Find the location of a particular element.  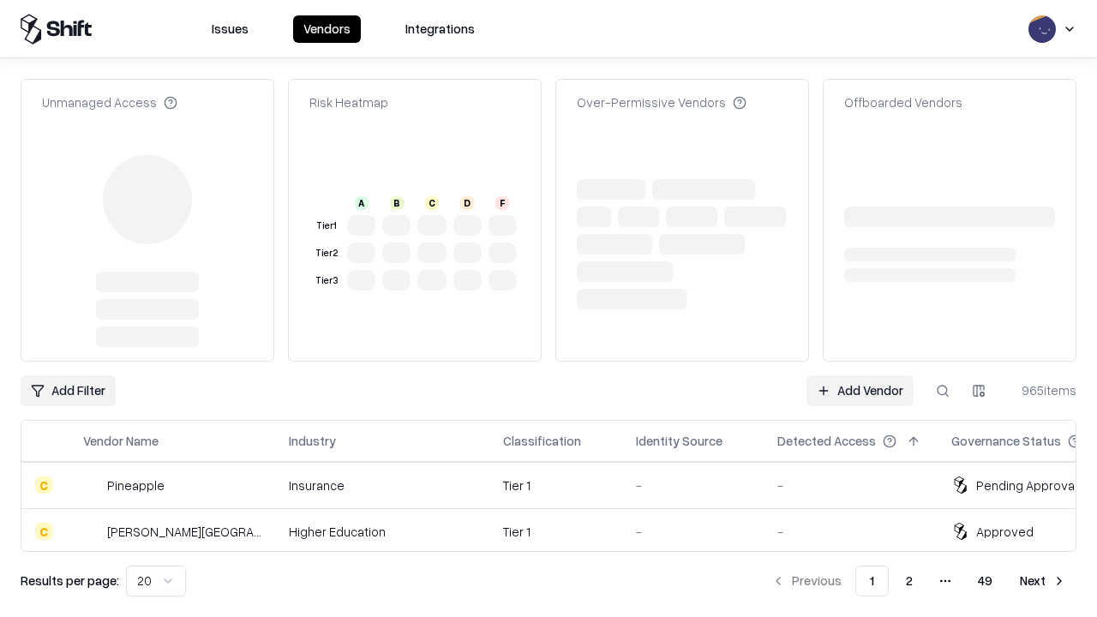

a: Add Vendor is located at coordinates (860, 391).